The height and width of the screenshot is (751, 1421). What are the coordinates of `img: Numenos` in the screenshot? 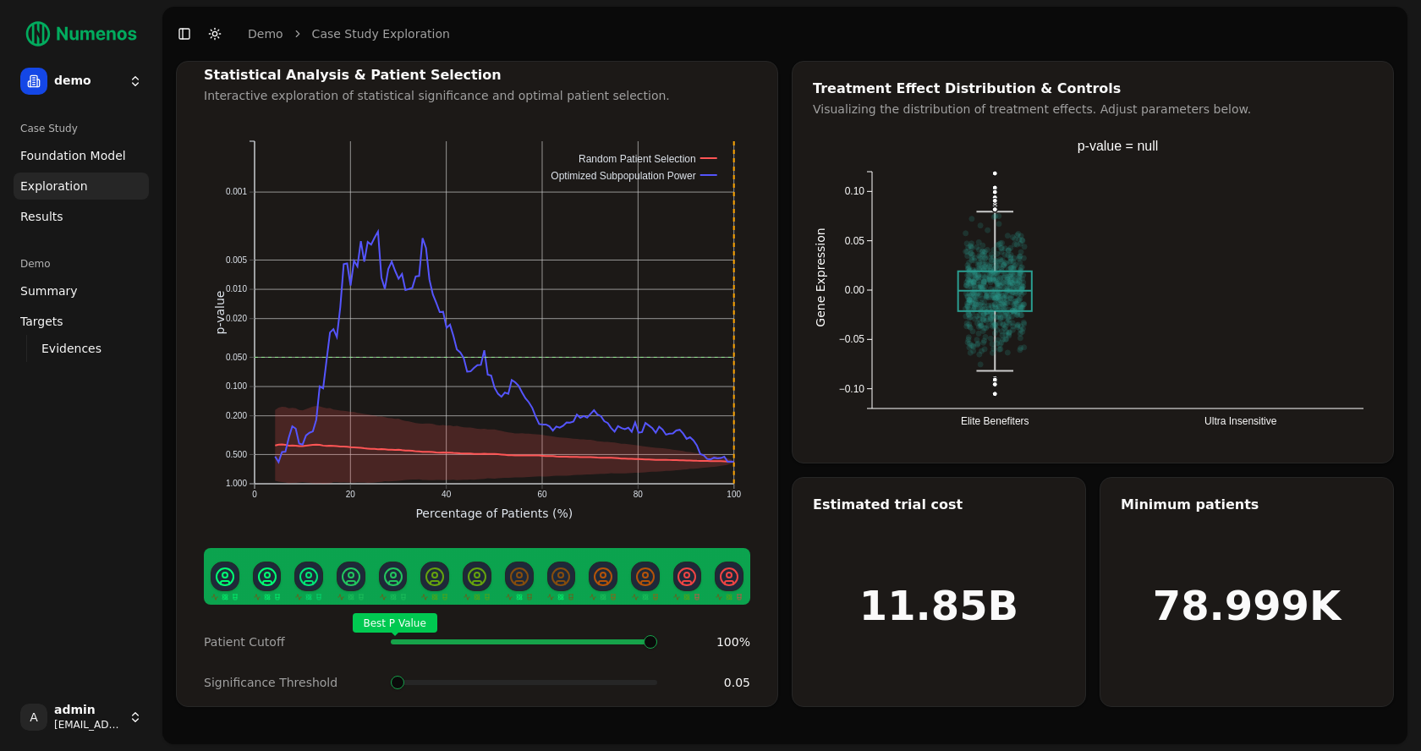 It's located at (81, 34).